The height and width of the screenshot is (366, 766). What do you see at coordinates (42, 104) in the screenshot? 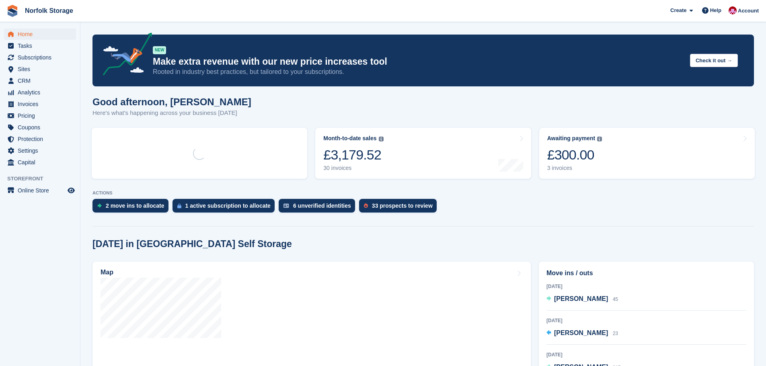
I see `span: Invoices` at bounding box center [42, 104].